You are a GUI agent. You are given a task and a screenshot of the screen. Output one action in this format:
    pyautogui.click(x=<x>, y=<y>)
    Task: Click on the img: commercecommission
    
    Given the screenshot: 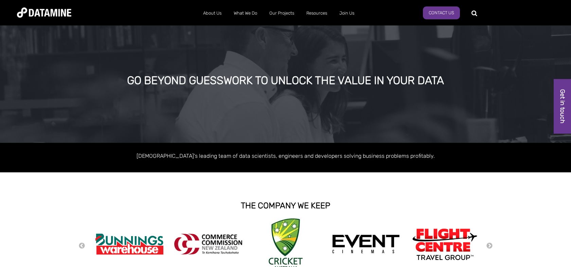 What is the action you would take?
    pyautogui.click(x=208, y=244)
    